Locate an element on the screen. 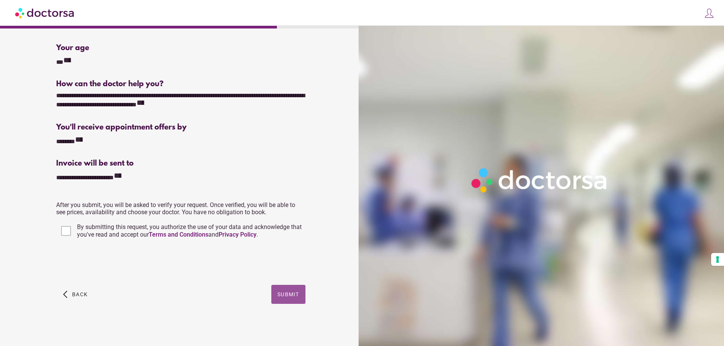  img: icons8-customer-100.png is located at coordinates (709, 13).